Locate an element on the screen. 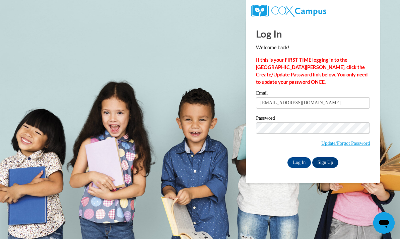 This screenshot has height=239, width=400. img: COX Campus is located at coordinates (288, 11).